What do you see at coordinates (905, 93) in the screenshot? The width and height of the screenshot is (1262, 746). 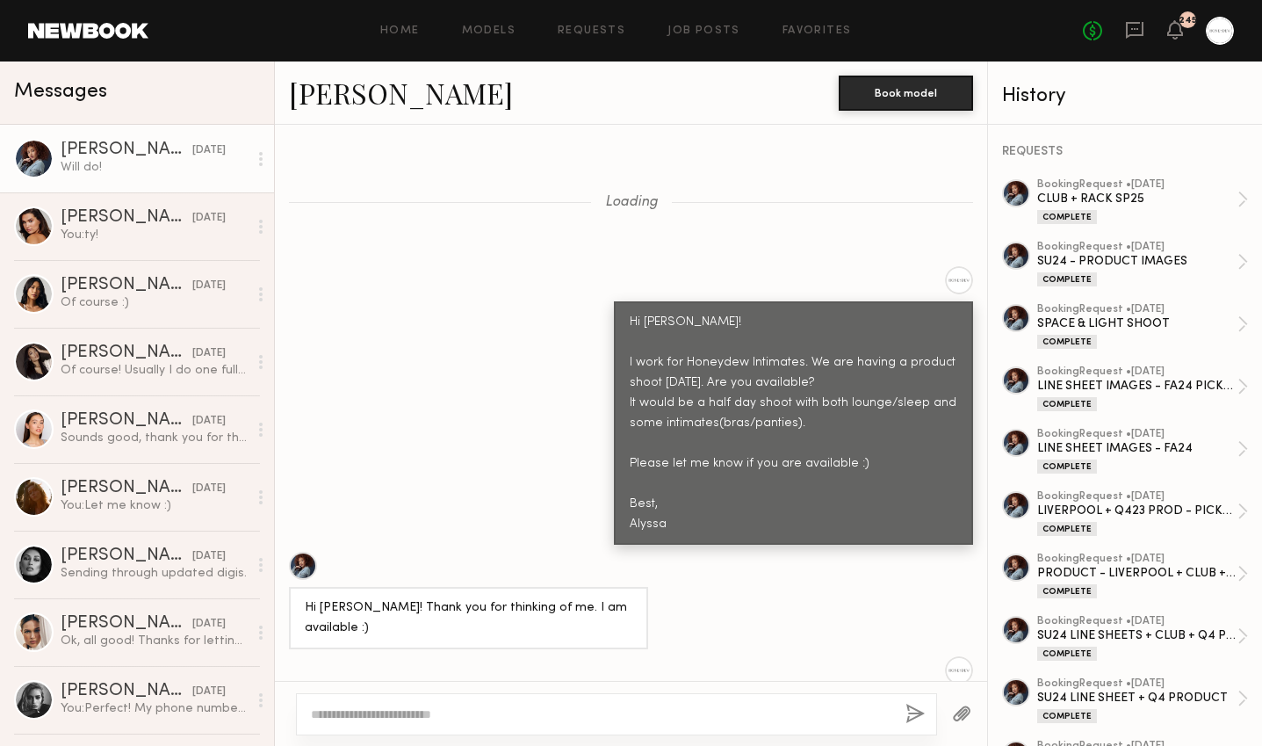 I see `button: Book model` at bounding box center [905, 93].